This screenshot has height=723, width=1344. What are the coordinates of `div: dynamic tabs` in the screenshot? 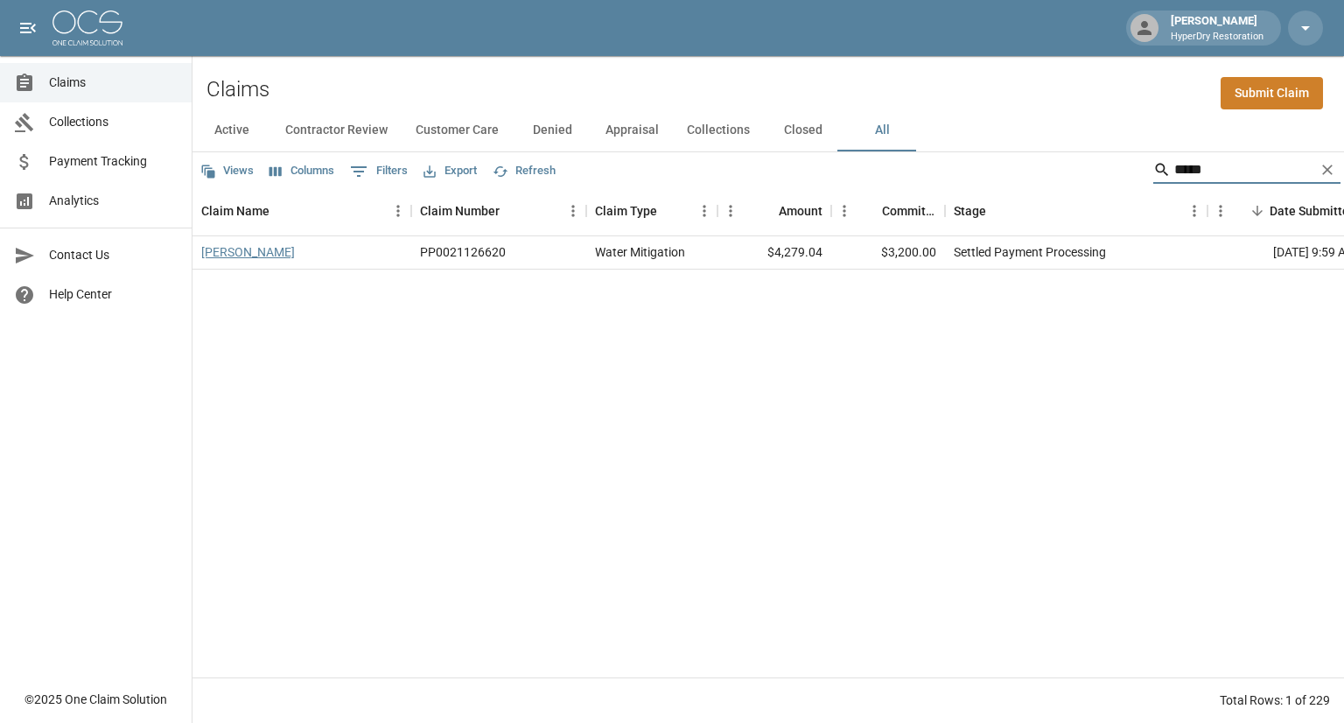 It's located at (768, 130).